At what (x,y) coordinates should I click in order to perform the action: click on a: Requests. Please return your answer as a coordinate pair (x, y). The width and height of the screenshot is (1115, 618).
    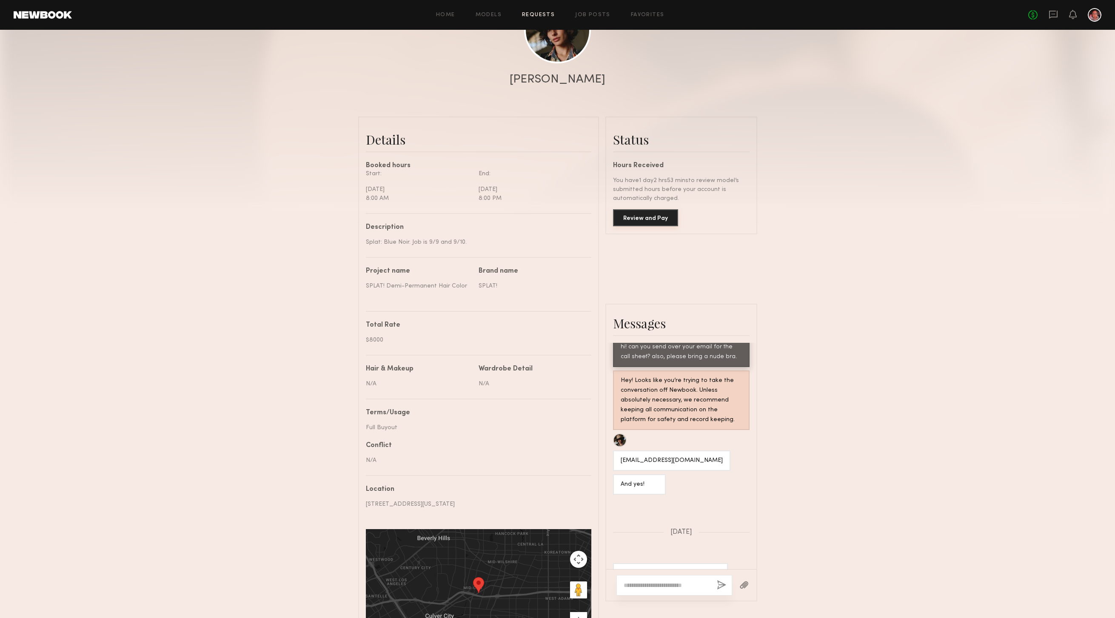
    Looking at the image, I should click on (538, 15).